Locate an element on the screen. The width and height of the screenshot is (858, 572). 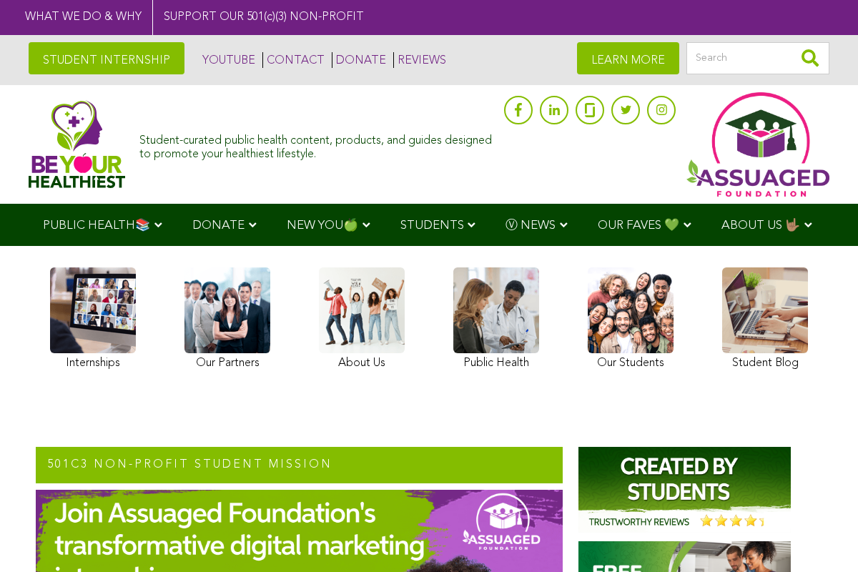
span: DONATE is located at coordinates (218, 225).